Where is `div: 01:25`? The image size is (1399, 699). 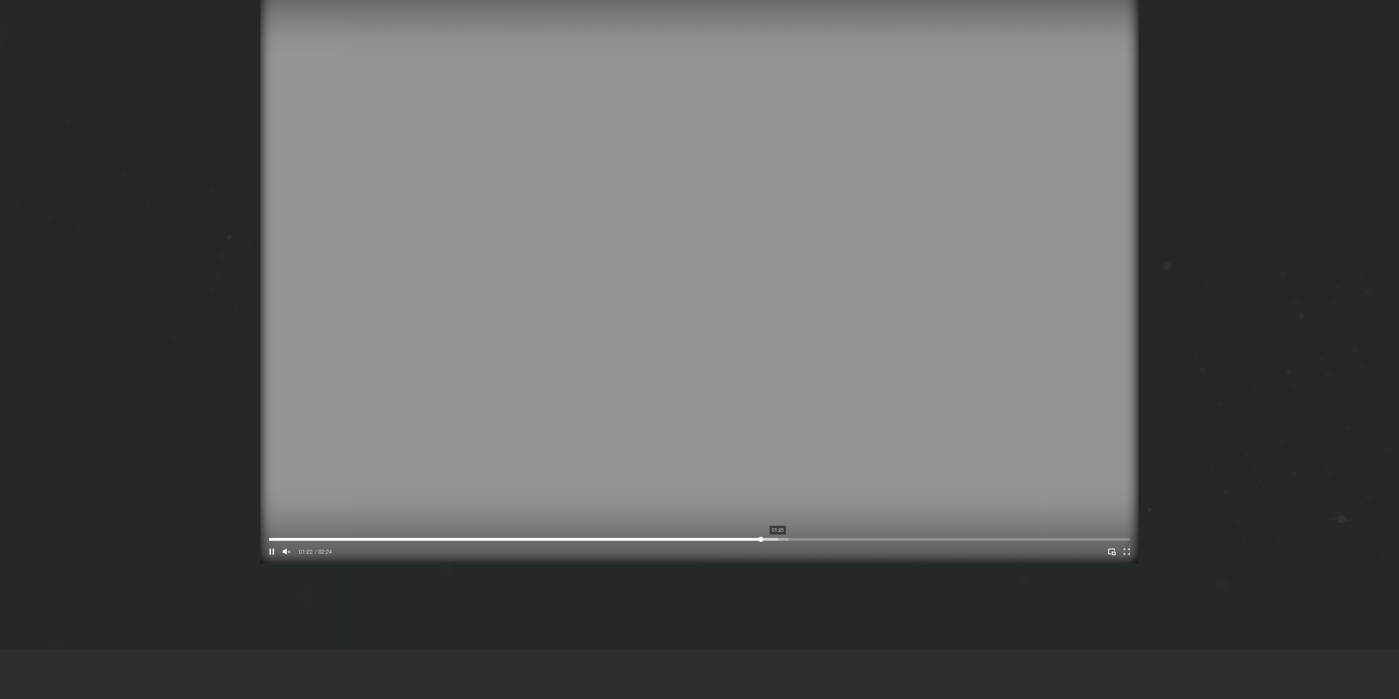 div: 01:25 is located at coordinates (778, 530).